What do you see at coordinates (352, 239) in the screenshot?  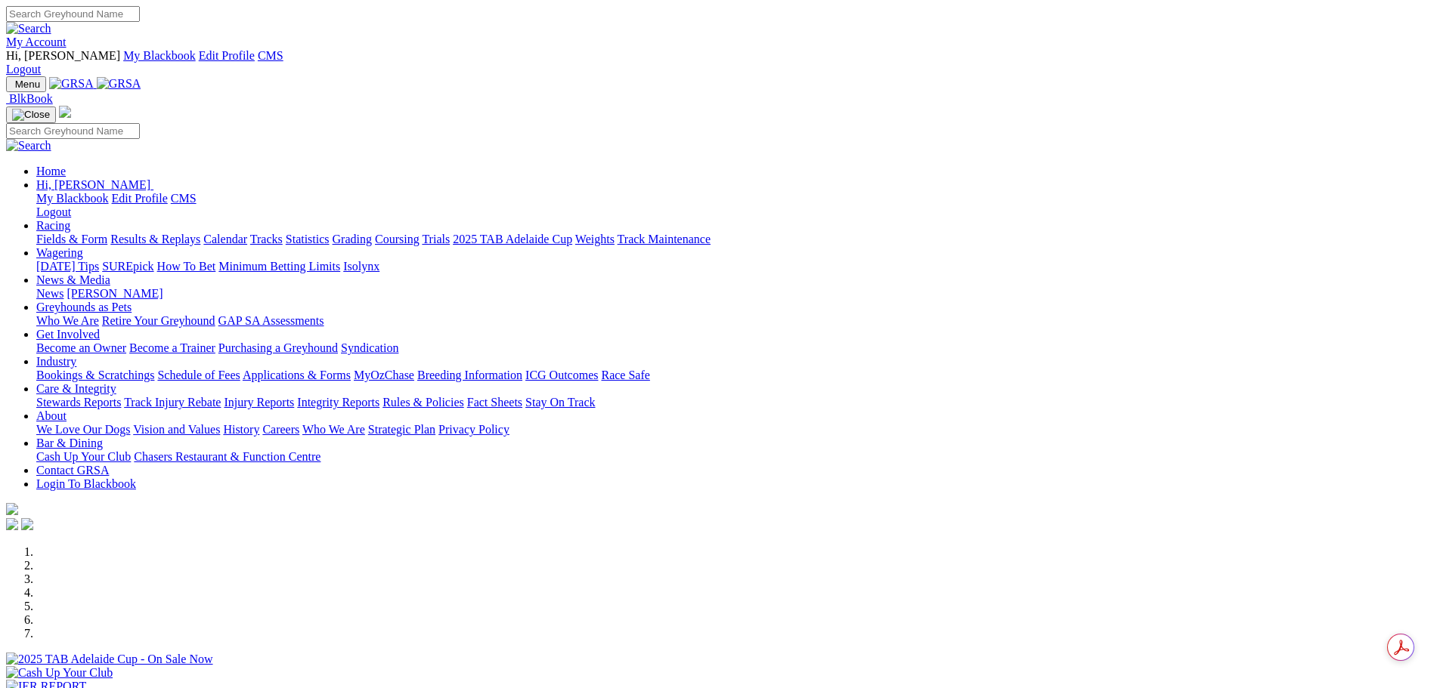 I see `a: Grading` at bounding box center [352, 239].